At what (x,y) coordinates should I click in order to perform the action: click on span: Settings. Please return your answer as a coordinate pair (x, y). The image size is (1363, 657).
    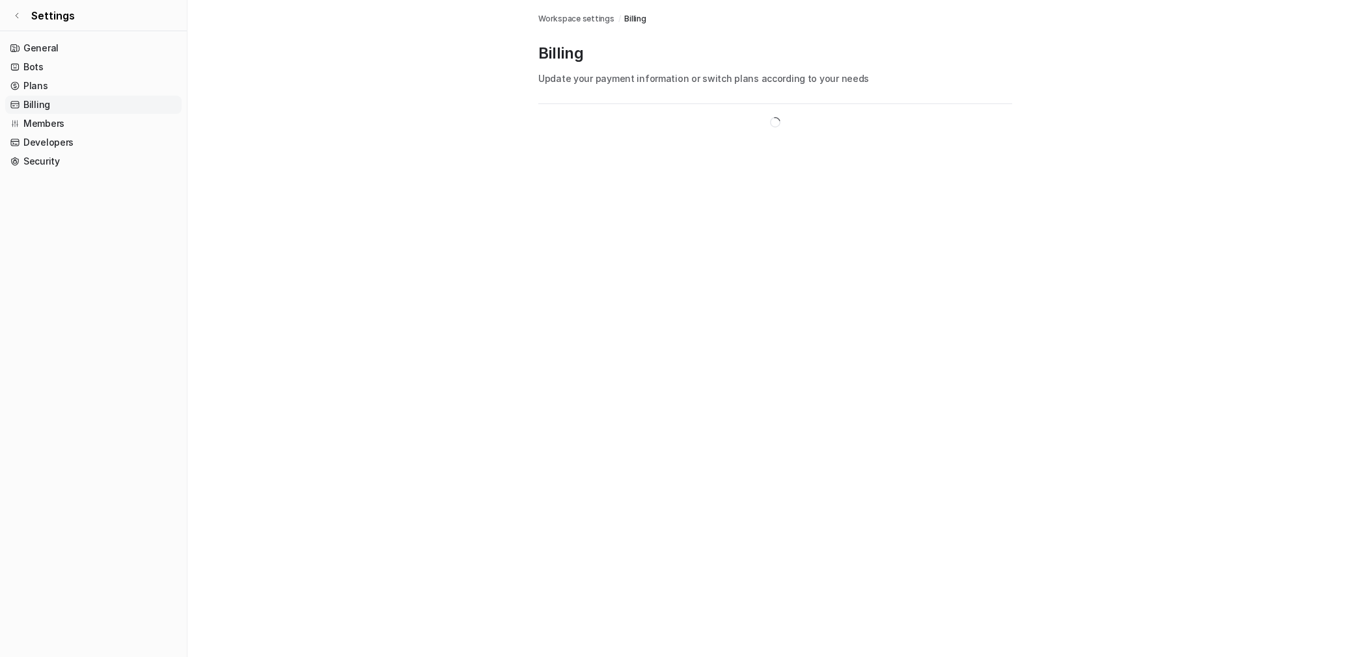
    Looking at the image, I should click on (53, 16).